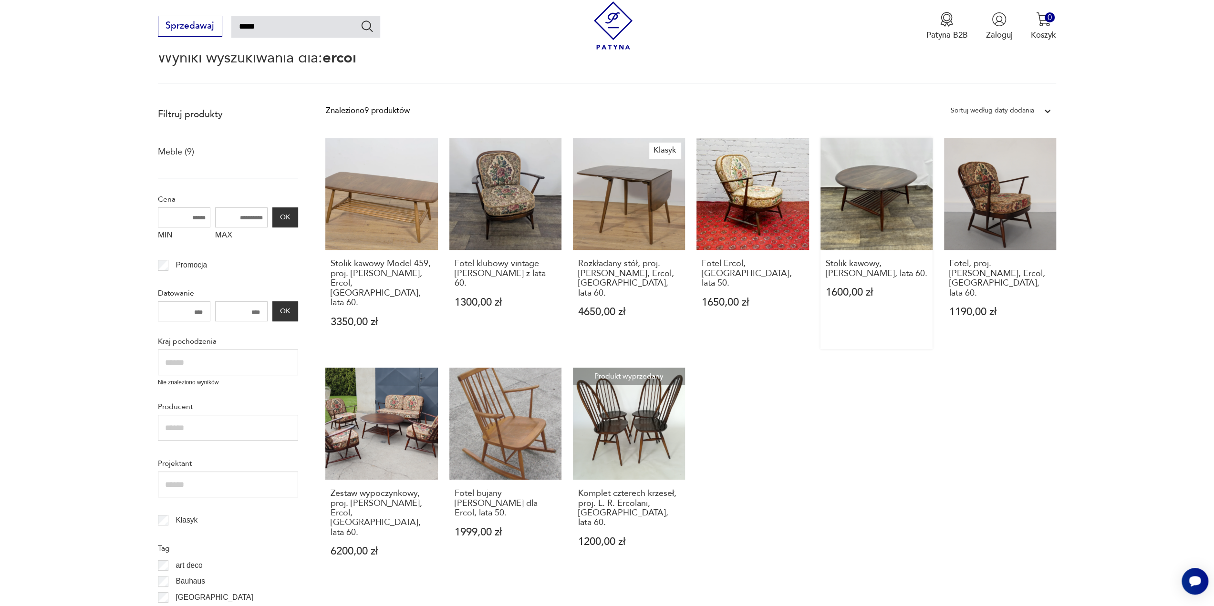 This screenshot has height=606, width=1214. What do you see at coordinates (190, 582) in the screenshot?
I see `p: Bauhaus` at bounding box center [190, 582].